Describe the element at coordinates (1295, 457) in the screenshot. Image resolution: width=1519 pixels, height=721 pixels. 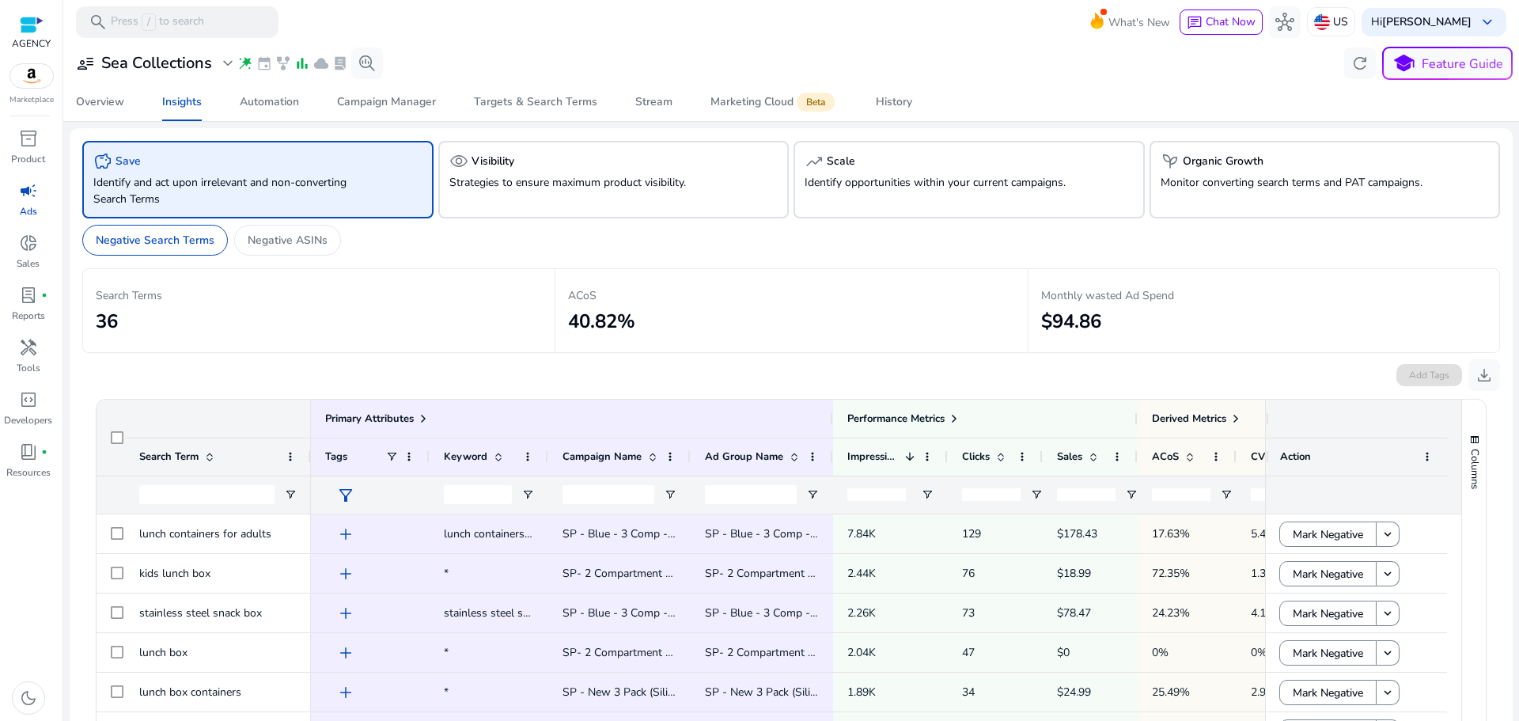
I see `span: Action` at that location.